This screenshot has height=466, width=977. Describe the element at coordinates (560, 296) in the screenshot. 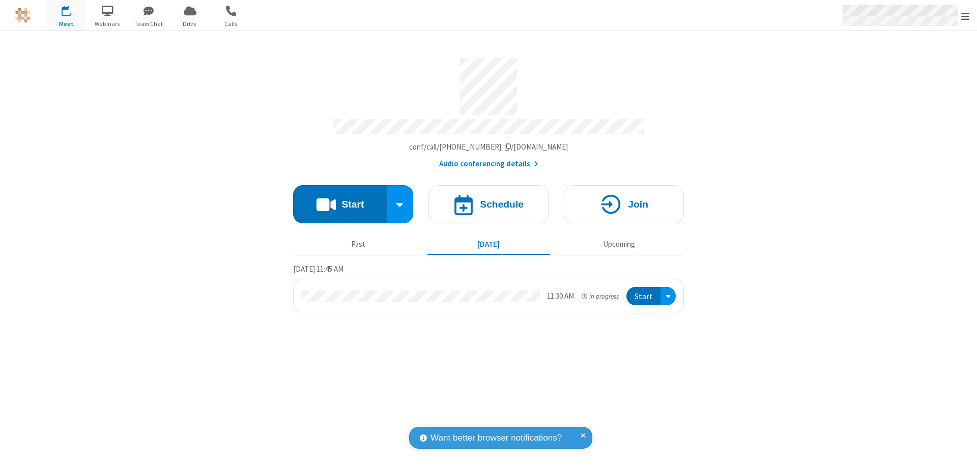

I see `div: 11:30 AM` at that location.